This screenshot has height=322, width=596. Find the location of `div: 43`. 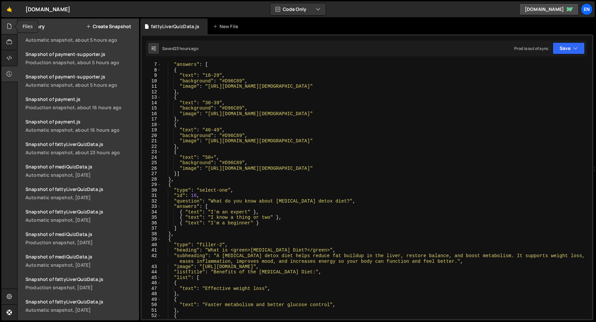

div: 43 is located at coordinates (151, 267).